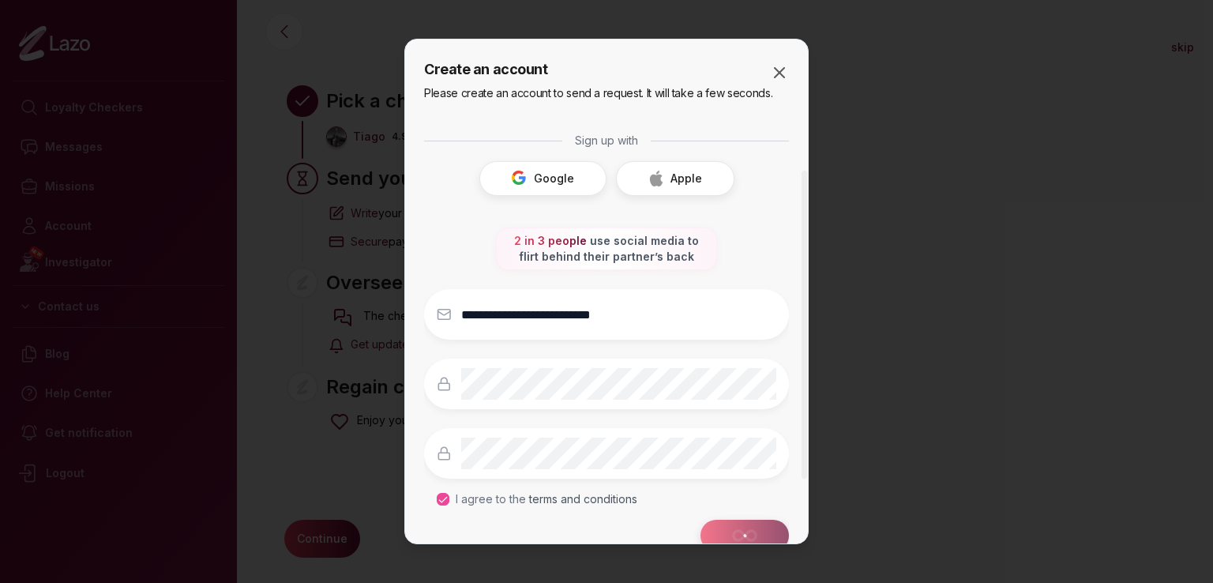 This screenshot has width=1213, height=583. I want to click on span: use social media to flirt behind their partner’s back, so click(609, 248).